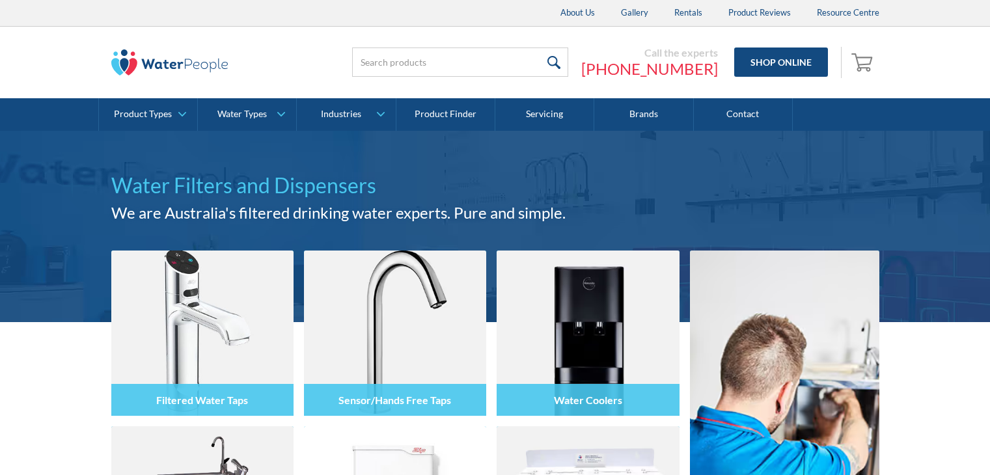 This screenshot has width=990, height=475. What do you see at coordinates (202, 333) in the screenshot?
I see `img: Filtered Water Taps` at bounding box center [202, 333].